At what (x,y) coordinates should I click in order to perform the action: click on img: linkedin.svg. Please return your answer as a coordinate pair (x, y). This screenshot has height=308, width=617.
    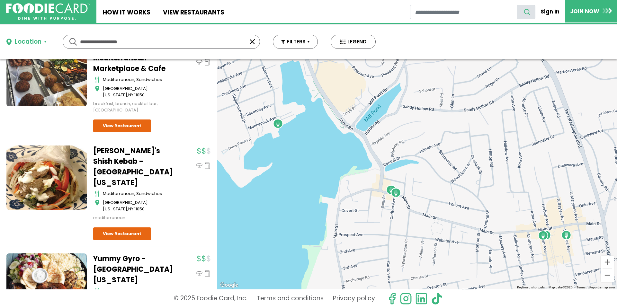
    Looking at the image, I should click on (421, 299).